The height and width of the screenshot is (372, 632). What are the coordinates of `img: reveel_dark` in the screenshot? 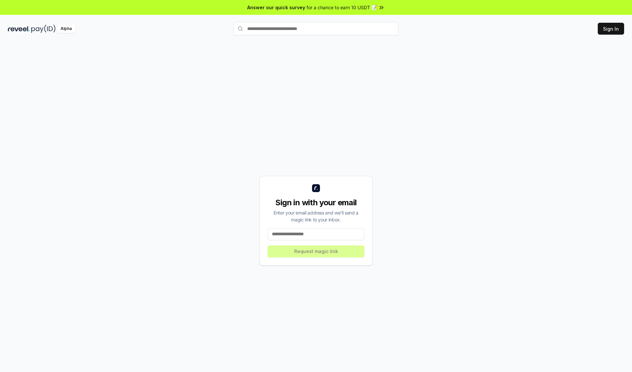 It's located at (19, 29).